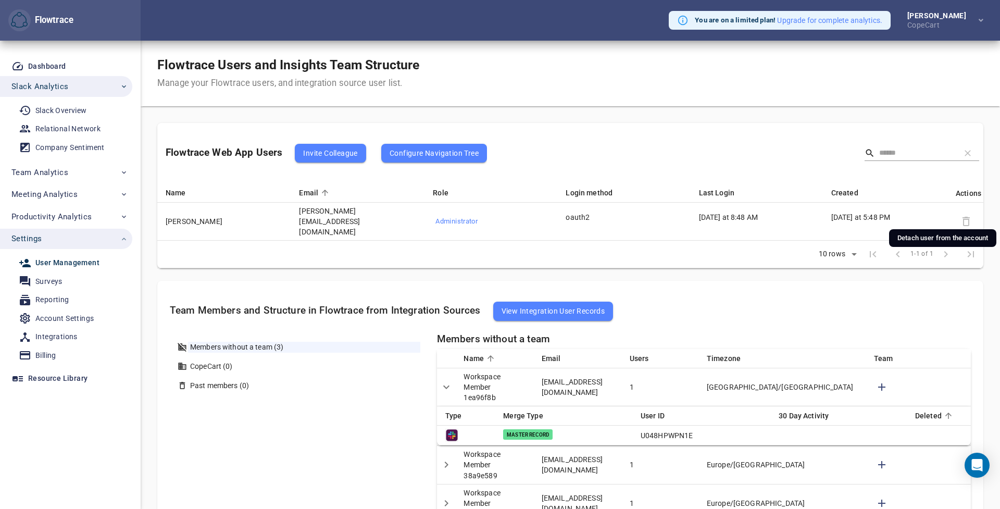 The image size is (1000, 509). What do you see at coordinates (52, 299) in the screenshot?
I see `div: Reporting` at bounding box center [52, 299].